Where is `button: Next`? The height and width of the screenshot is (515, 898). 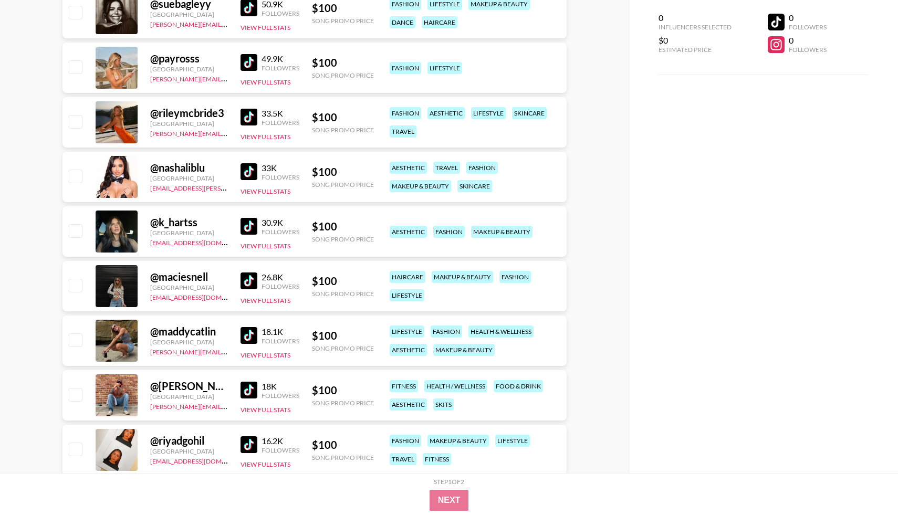 button: Next is located at coordinates (449, 500).